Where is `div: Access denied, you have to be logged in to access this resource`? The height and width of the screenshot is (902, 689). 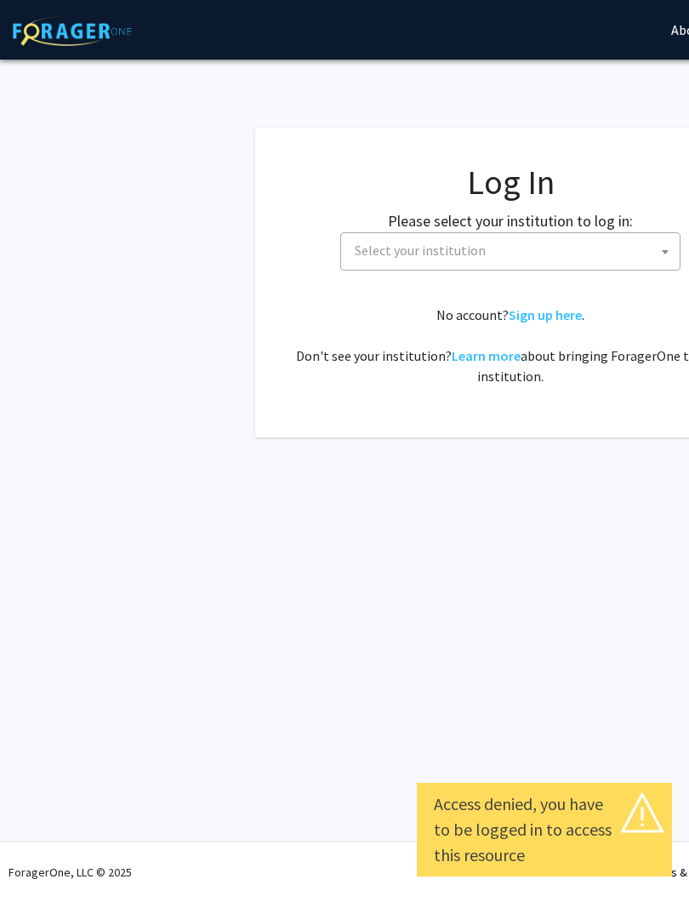
div: Access denied, you have to be logged in to access this resource is located at coordinates (545, 830).